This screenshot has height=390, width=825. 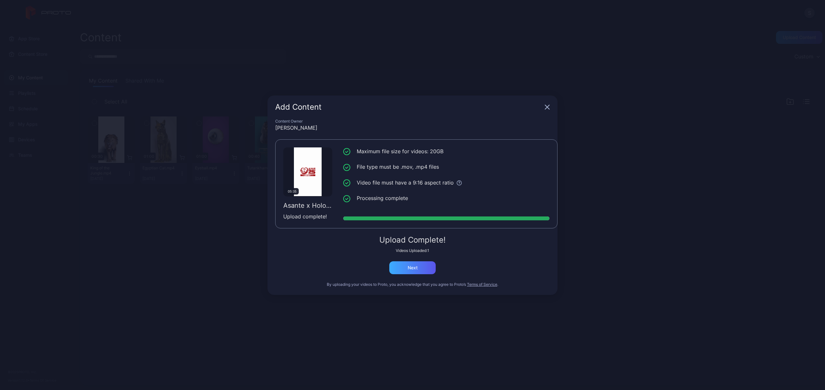 I want to click on button: Next, so click(x=413, y=268).